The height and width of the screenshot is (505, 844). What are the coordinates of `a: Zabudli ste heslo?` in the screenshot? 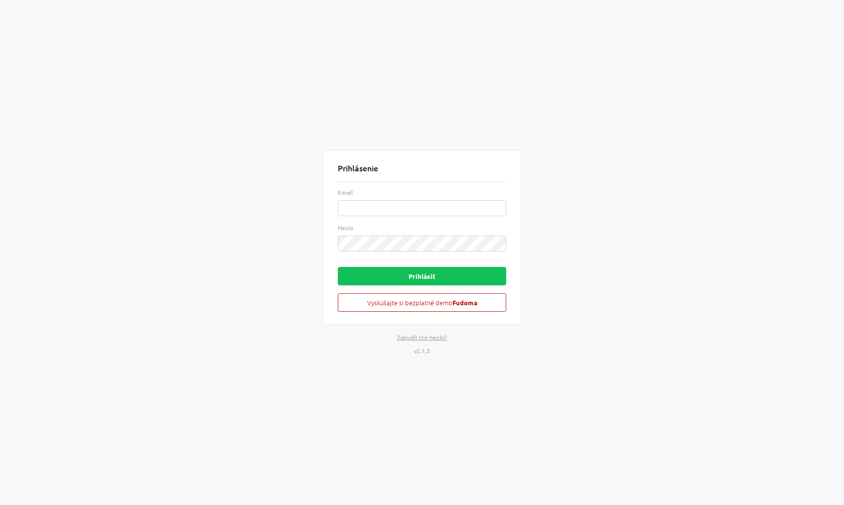 It's located at (422, 337).